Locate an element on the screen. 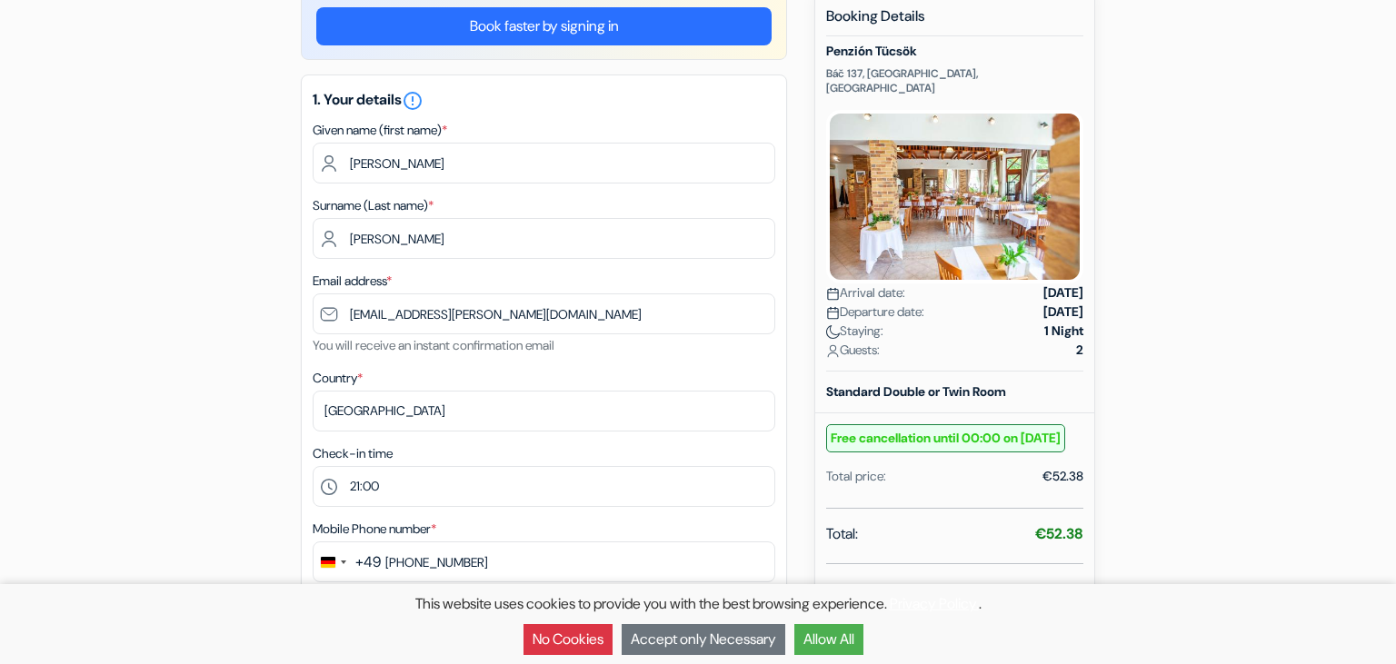 This screenshot has width=1396, height=664. label: Check-in time is located at coordinates (353, 453).